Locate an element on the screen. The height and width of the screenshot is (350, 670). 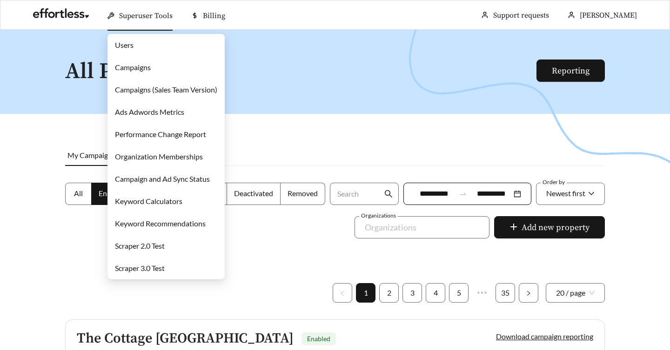
span: to is located at coordinates (463, 194).